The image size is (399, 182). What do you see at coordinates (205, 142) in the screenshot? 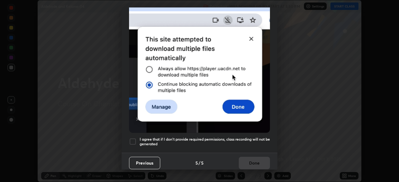
I see `h5: I agree that if I don't provide required permissions, class recording will not be generated` at bounding box center [205, 142].